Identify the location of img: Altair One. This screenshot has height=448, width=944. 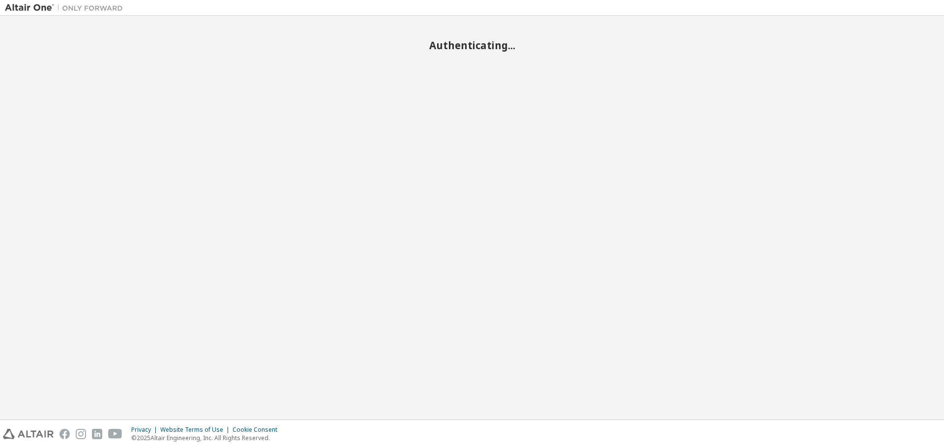
(66, 8).